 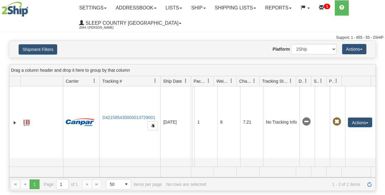 What do you see at coordinates (114, 184) in the screenshot?
I see `span: 50` at bounding box center [114, 184].